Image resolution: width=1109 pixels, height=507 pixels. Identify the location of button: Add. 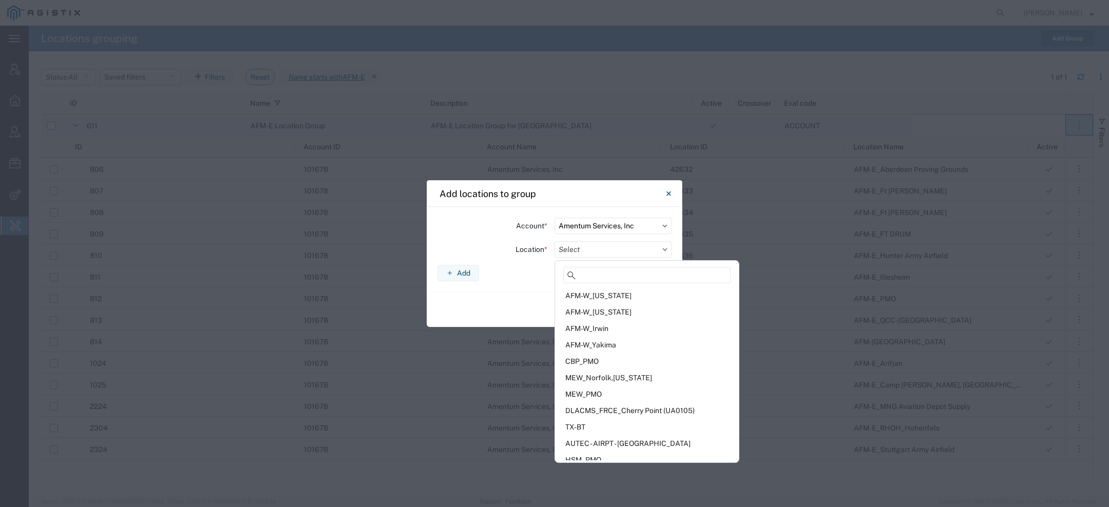
(458, 273).